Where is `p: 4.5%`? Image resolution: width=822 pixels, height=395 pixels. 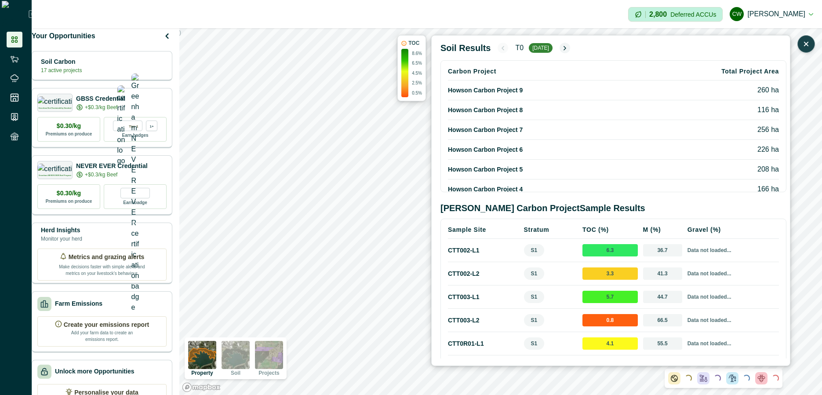 p: 4.5% is located at coordinates (417, 73).